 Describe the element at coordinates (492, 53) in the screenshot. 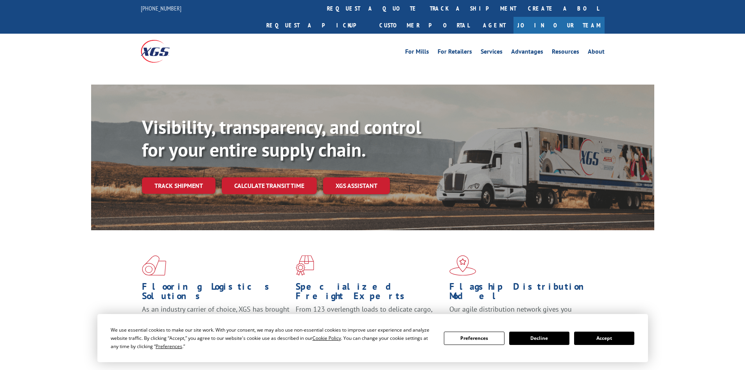

I see `a: Services` at that location.